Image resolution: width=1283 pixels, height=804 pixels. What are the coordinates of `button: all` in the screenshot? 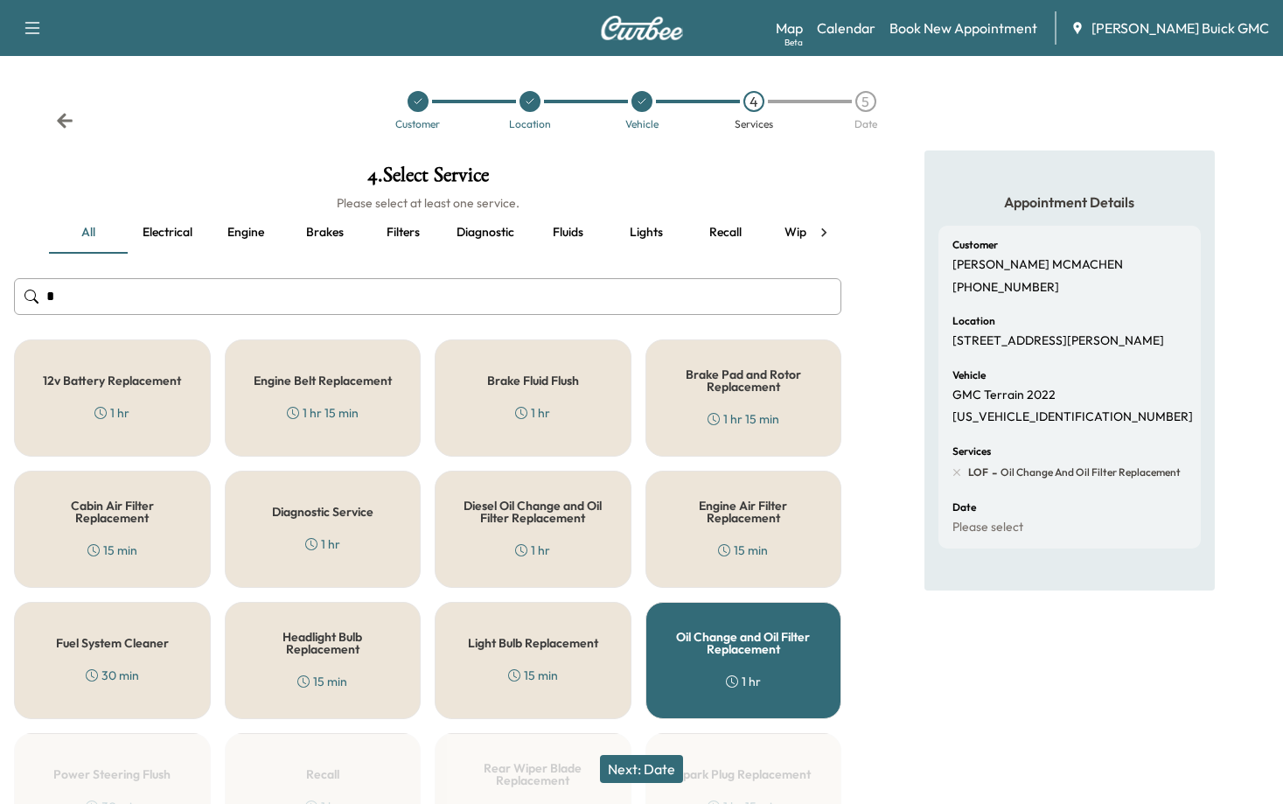 It's located at (88, 233).